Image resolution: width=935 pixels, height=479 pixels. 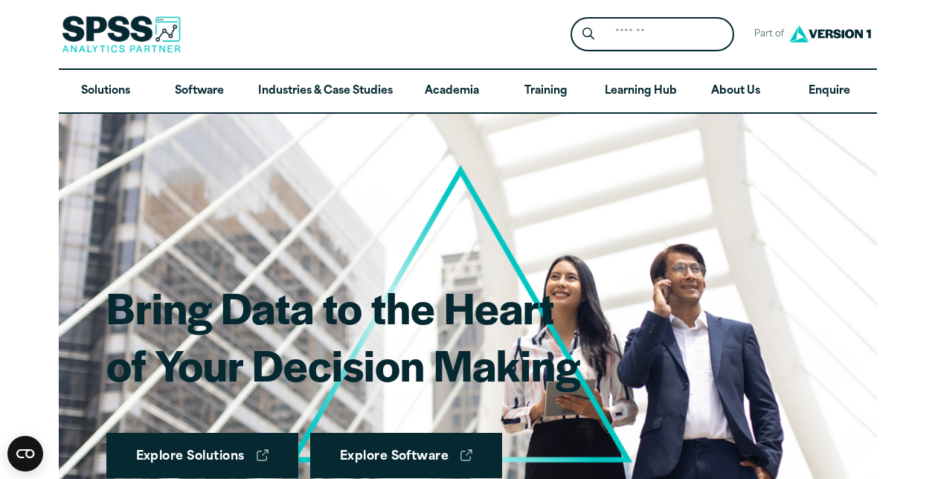 I want to click on a: Academia, so click(x=451, y=91).